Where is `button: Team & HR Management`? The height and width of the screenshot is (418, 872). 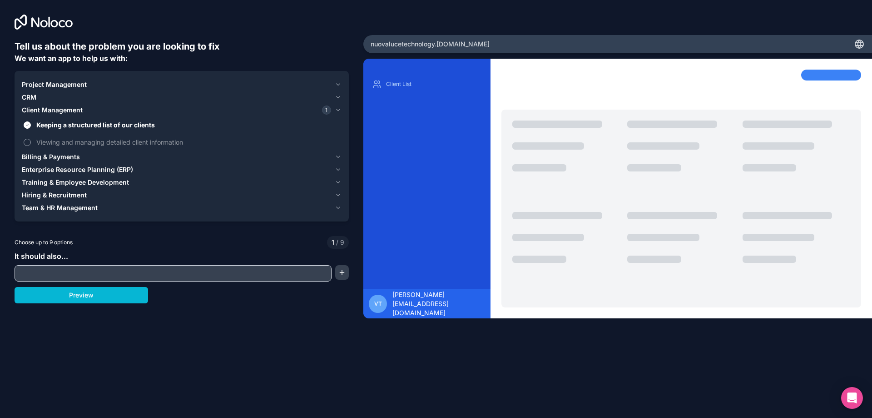
button: Team & HR Management is located at coordinates (182, 208).